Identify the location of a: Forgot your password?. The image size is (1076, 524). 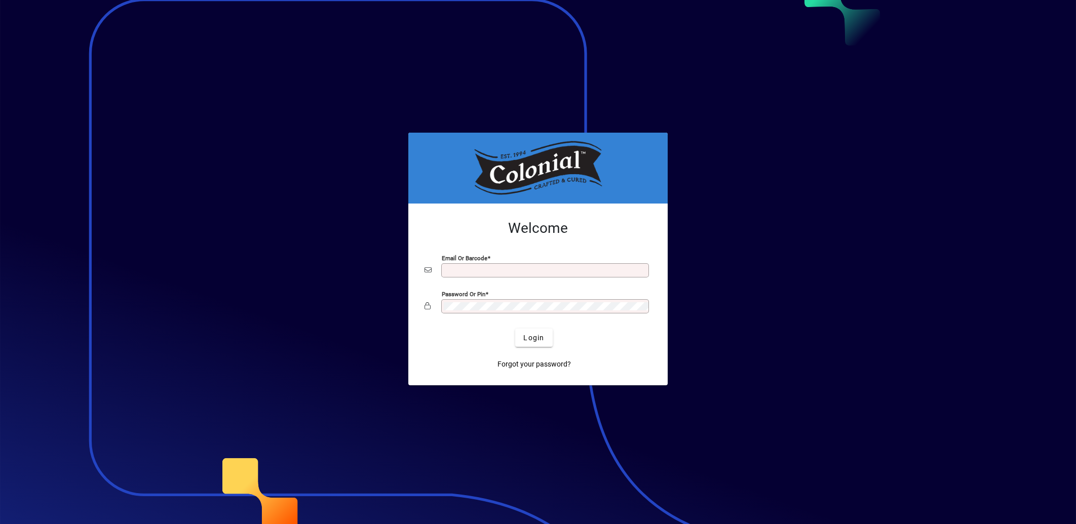
(534, 364).